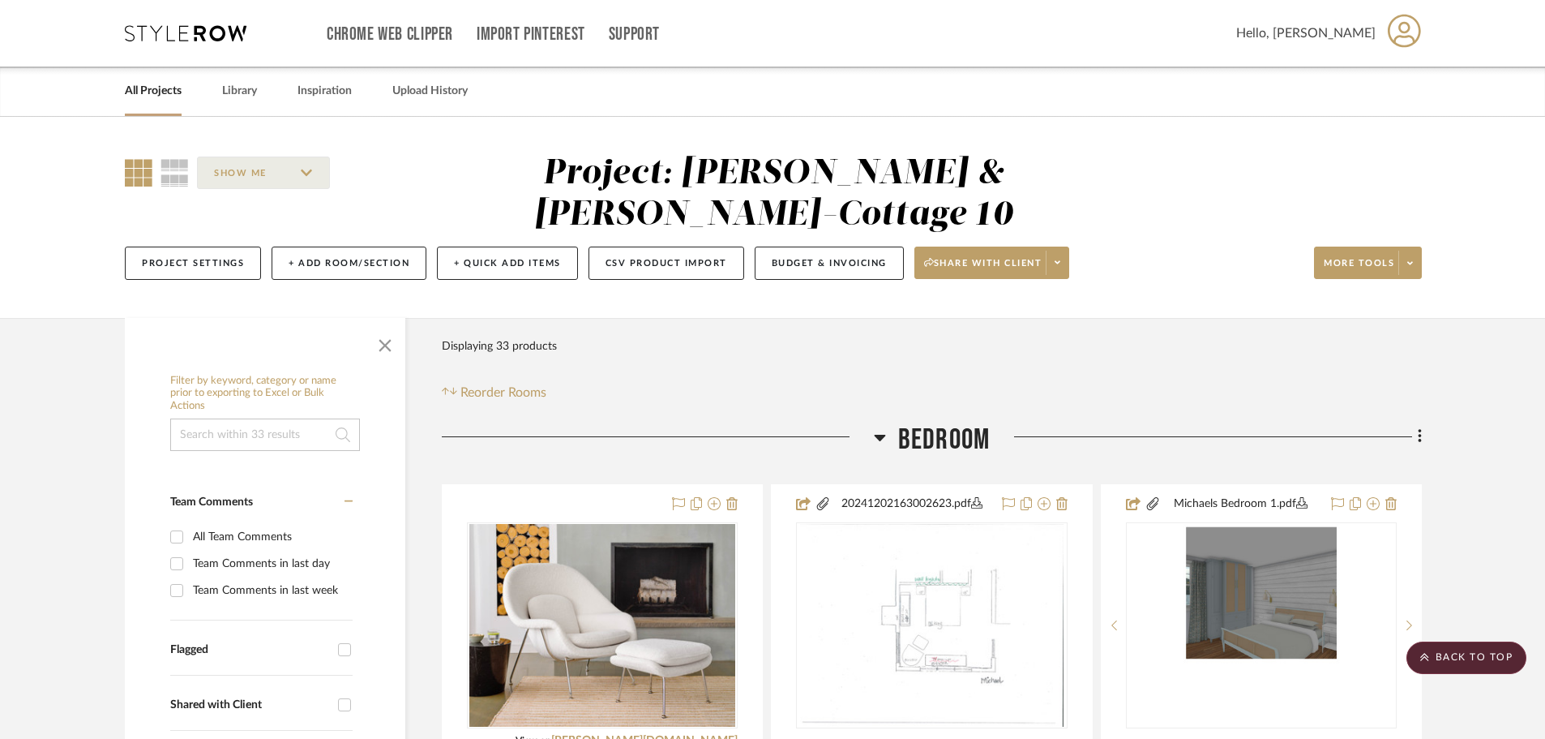 The image size is (1545, 739). Describe the element at coordinates (911, 504) in the screenshot. I see `button: 20241202163002623.pdf` at that location.